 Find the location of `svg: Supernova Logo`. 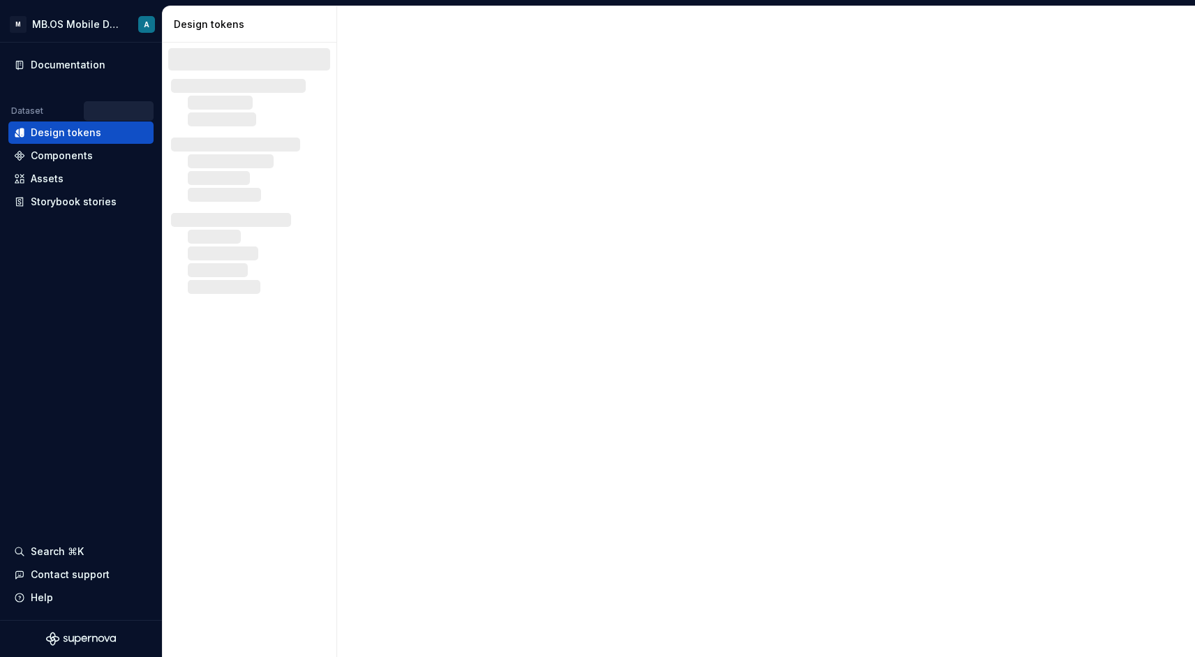

svg: Supernova Logo is located at coordinates (81, 639).